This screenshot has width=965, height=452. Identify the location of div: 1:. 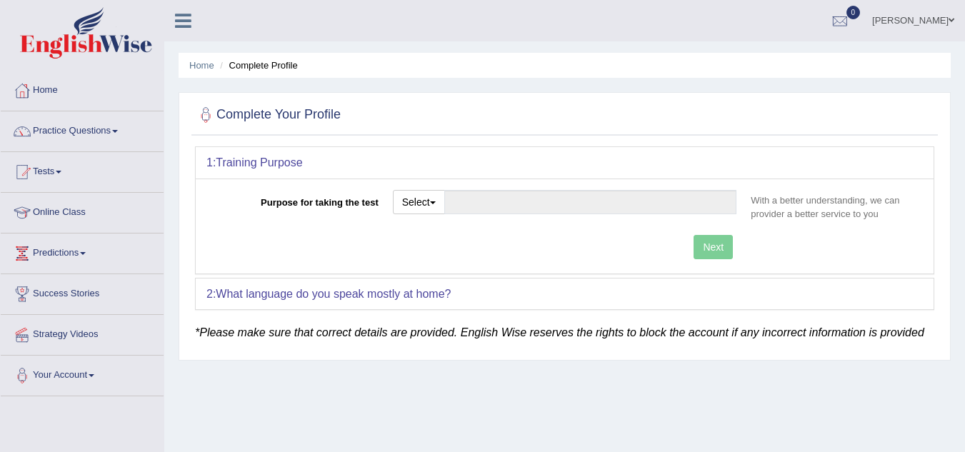
(564, 163).